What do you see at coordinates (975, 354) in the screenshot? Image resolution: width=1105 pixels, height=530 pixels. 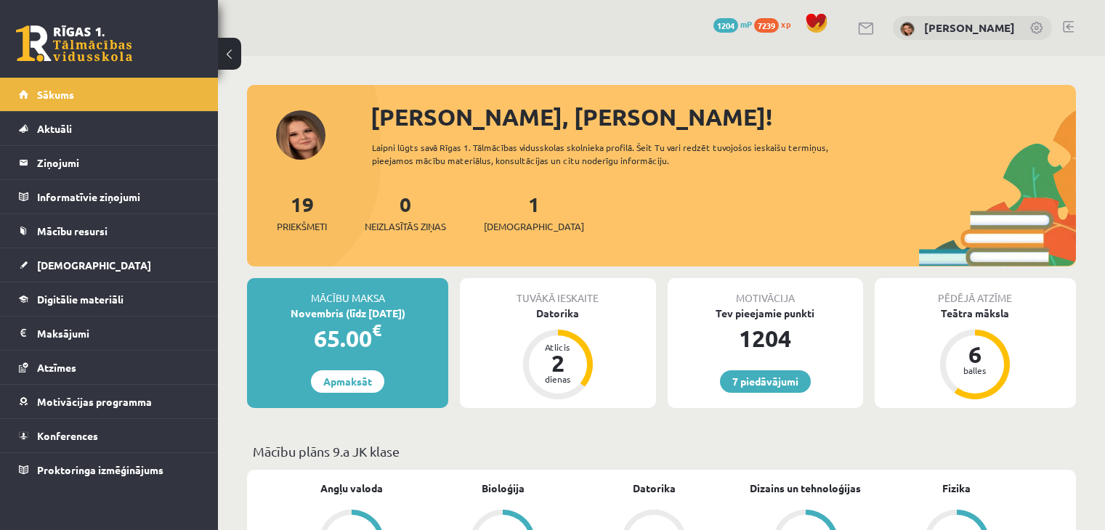 I see `a: Teātra māksla 6 balles` at bounding box center [975, 354].